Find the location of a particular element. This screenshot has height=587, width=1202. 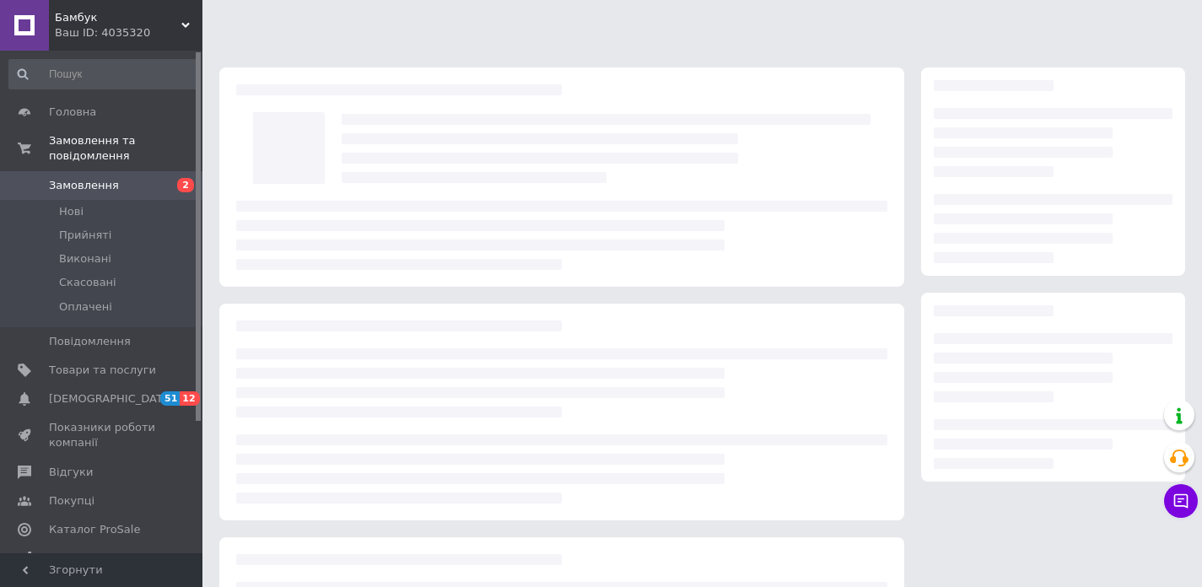

span: Відгуки is located at coordinates (71, 472).